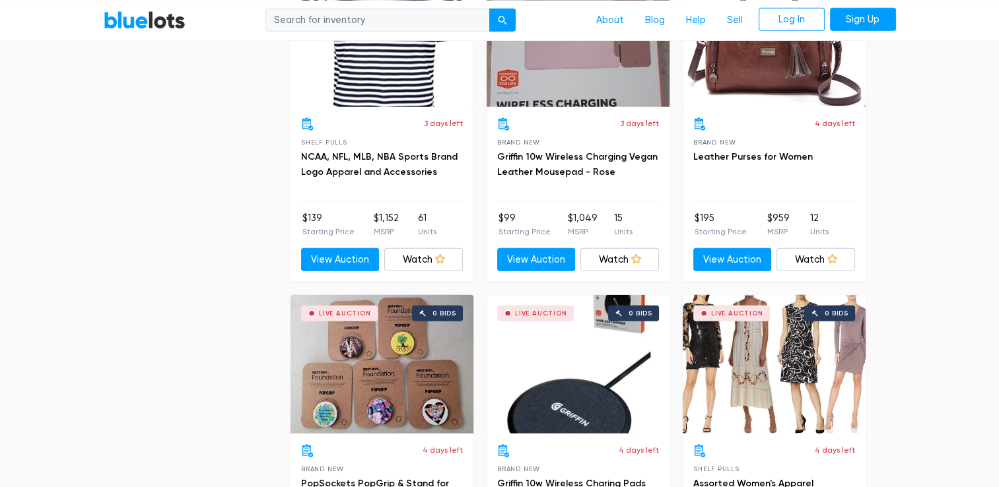 The width and height of the screenshot is (999, 487). What do you see at coordinates (753, 157) in the screenshot?
I see `a: Leather Purses for Women` at bounding box center [753, 157].